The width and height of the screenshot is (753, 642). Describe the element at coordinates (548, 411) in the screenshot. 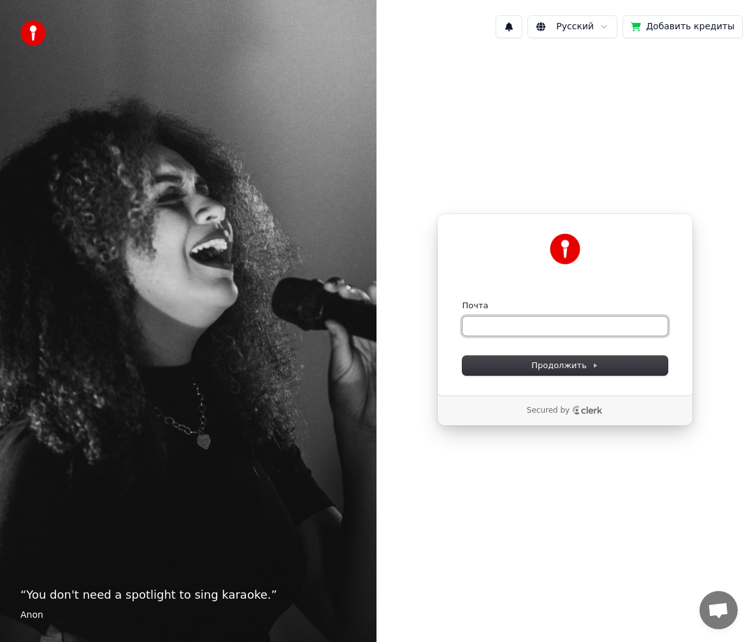

I see `p: Secured by` at that location.